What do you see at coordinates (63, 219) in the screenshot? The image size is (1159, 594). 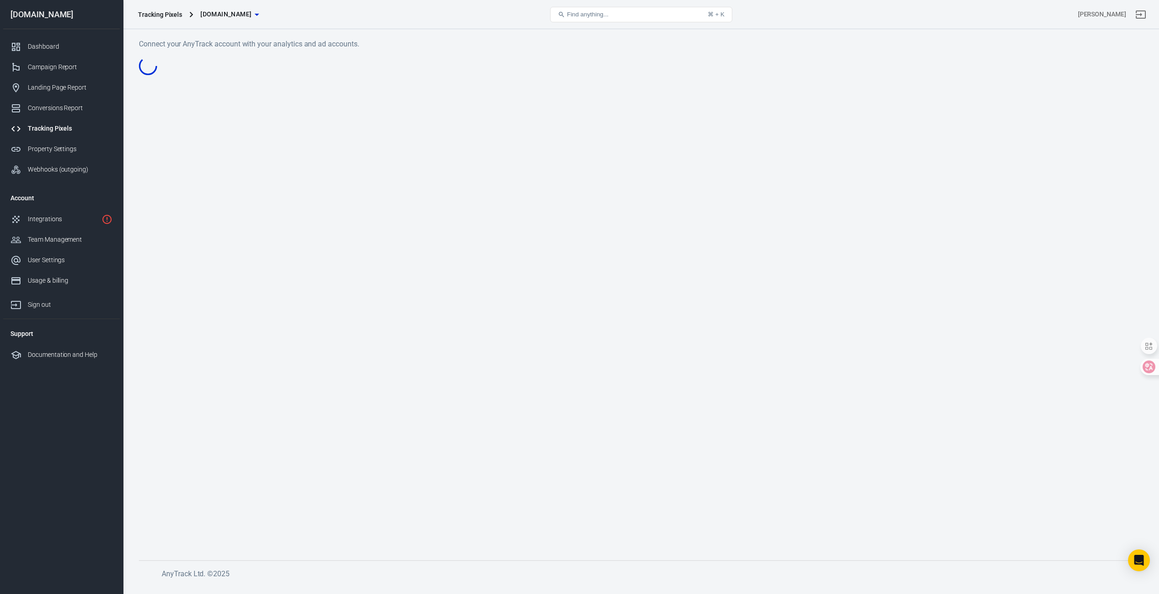 I see `div: Integrations` at bounding box center [63, 219].